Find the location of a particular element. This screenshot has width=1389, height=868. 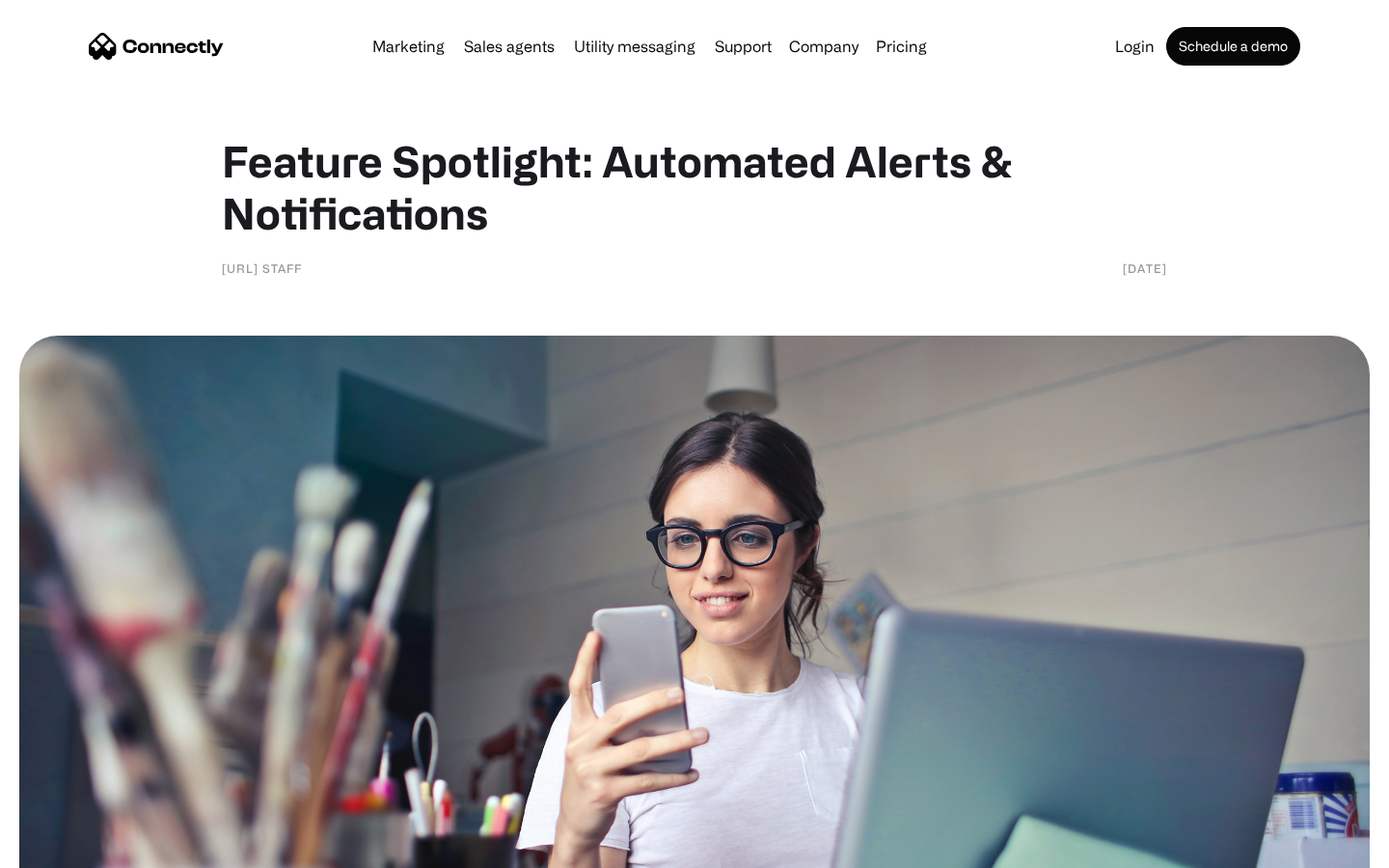

a: Login is located at coordinates (1134, 46).